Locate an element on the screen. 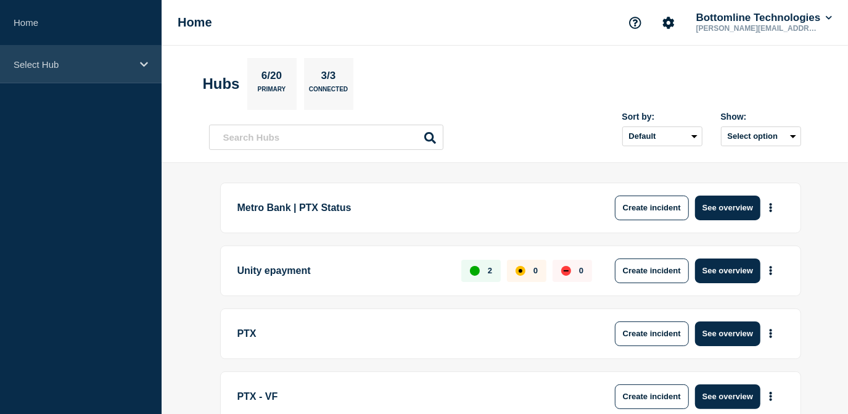  p: Connected is located at coordinates (328, 92).